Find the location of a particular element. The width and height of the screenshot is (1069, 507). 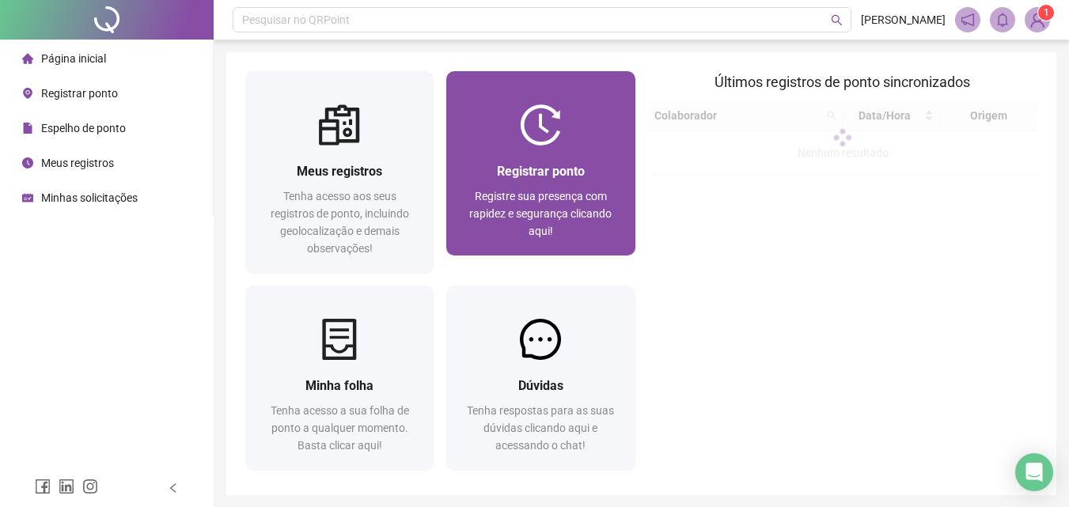

span: file is located at coordinates (28, 128).